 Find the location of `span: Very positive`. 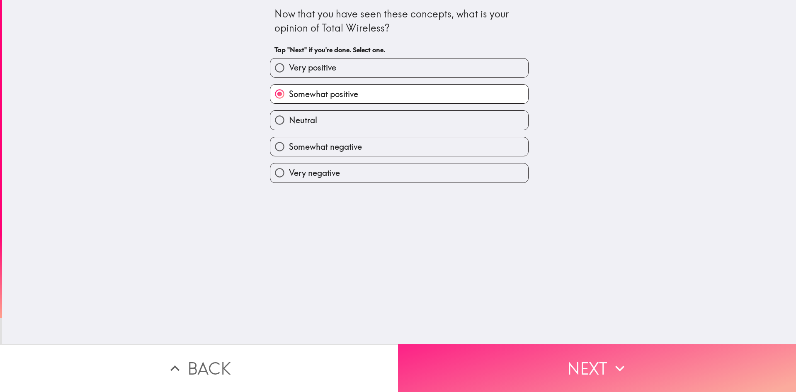

span: Very positive is located at coordinates (313, 68).